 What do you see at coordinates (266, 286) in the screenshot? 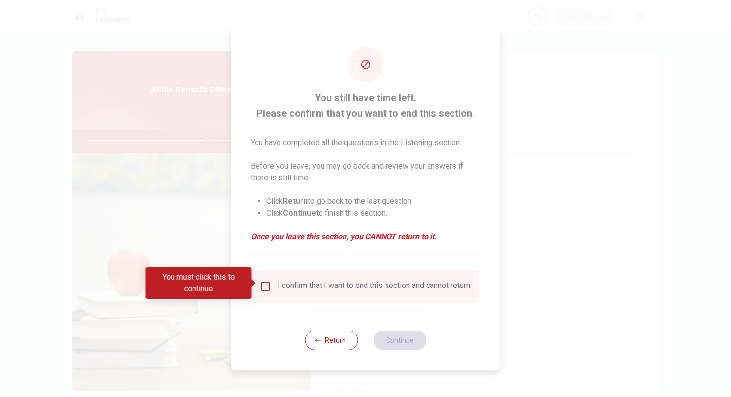
I see `span: You must click this to continue` at bounding box center [266, 286].